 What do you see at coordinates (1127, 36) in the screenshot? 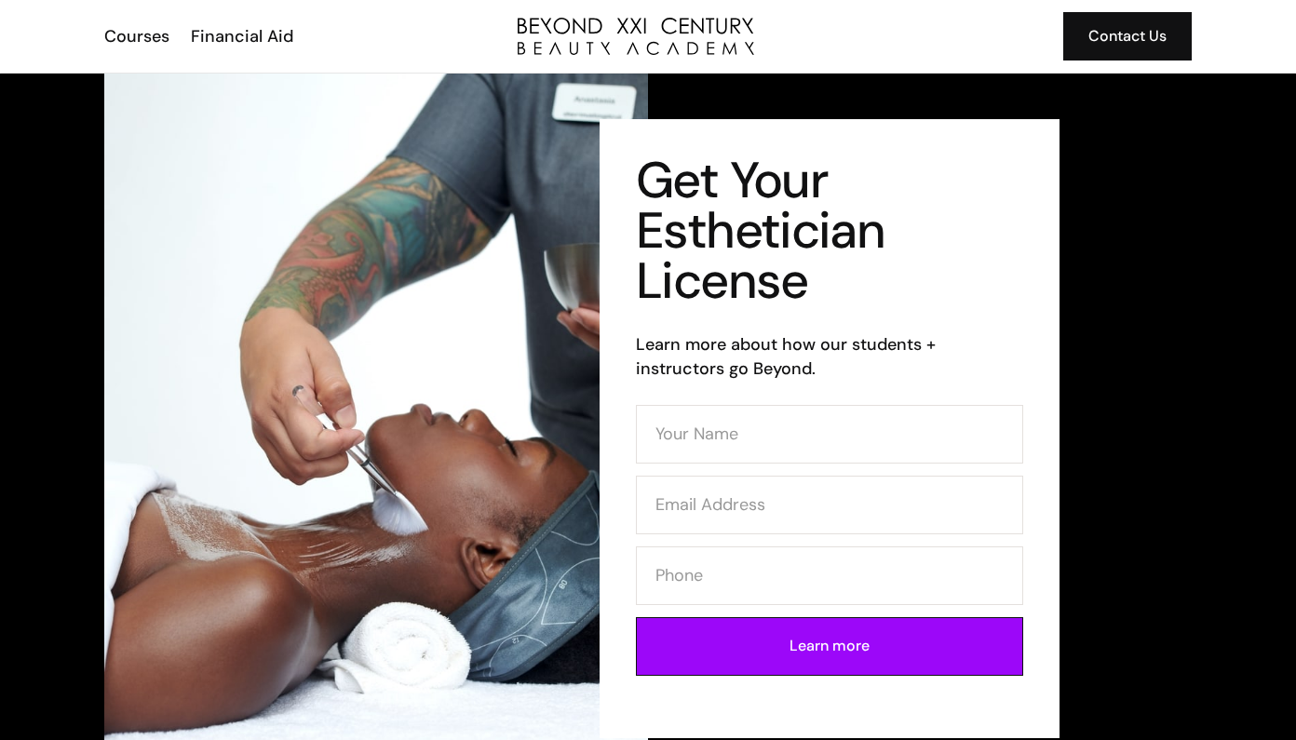
I see `div: Contact Us` at bounding box center [1127, 36].